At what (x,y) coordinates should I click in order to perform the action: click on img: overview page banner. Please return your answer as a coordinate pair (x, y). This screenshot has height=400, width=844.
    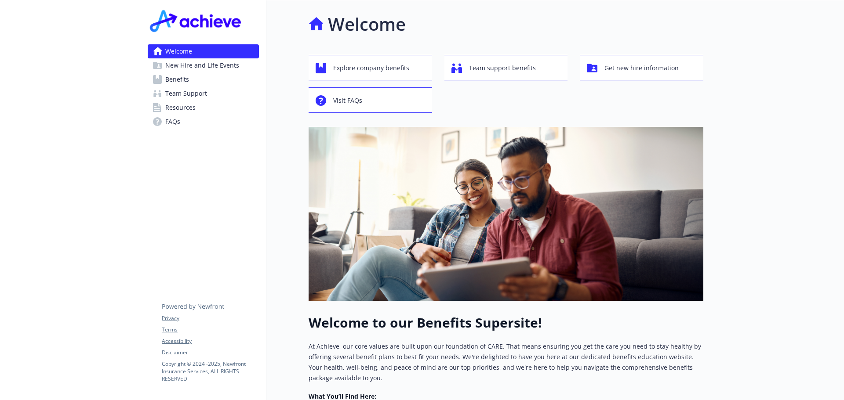
    Looking at the image, I should click on (506, 214).